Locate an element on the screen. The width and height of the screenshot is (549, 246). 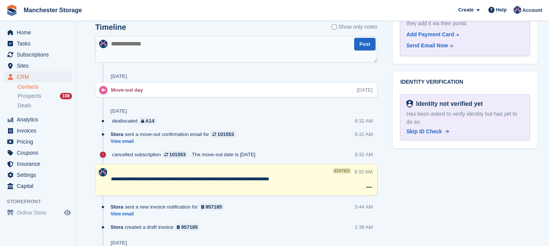
span: Coupons is located at coordinates (40, 153).